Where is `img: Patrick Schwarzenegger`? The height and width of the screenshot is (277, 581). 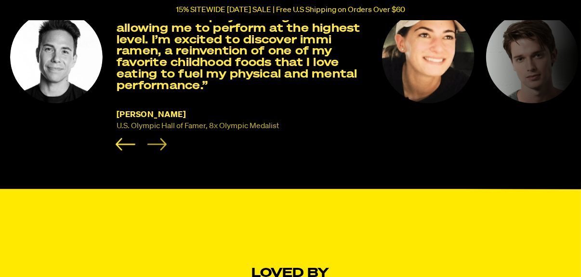 img: Patrick Schwarzenegger is located at coordinates (533, 57).